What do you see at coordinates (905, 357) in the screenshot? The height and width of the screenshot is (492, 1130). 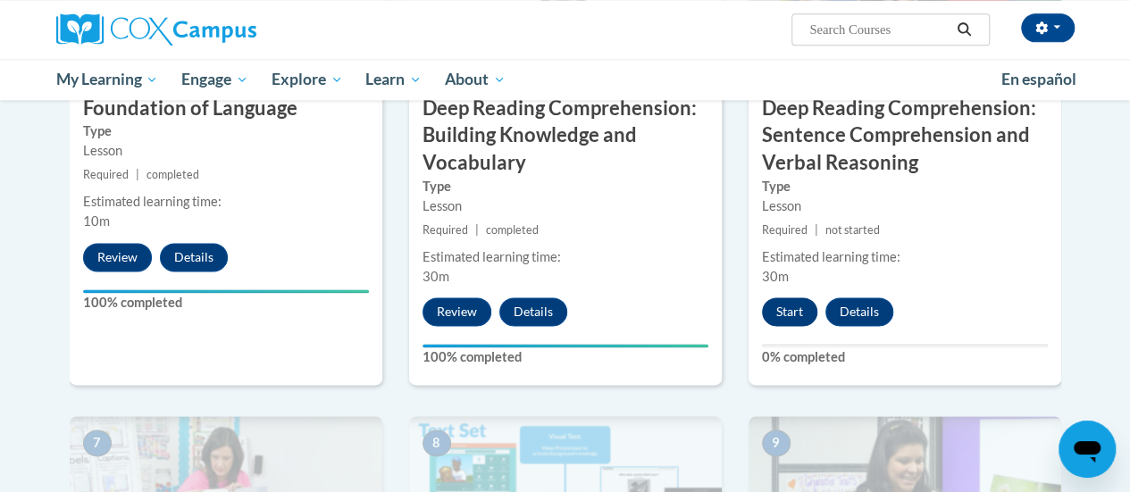 I see `label: 0% completed` at bounding box center [905, 357].